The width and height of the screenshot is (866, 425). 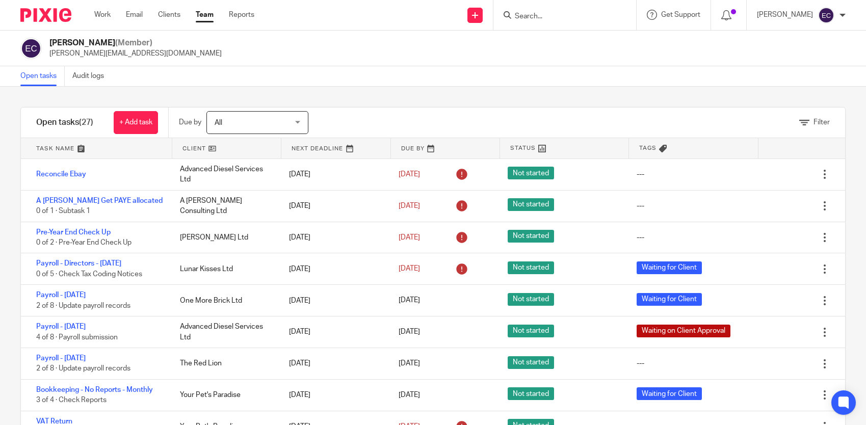 I want to click on p: Due by, so click(x=190, y=122).